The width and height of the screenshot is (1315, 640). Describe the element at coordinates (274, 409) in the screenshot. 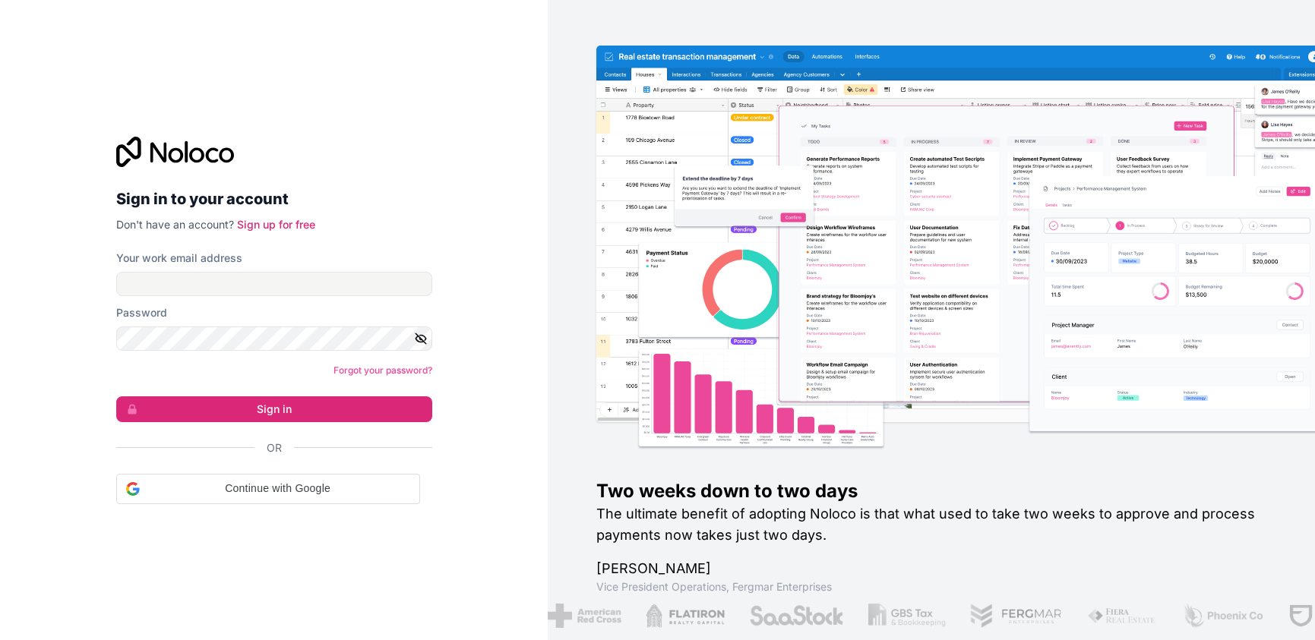

I see `button: Sign in` at that location.